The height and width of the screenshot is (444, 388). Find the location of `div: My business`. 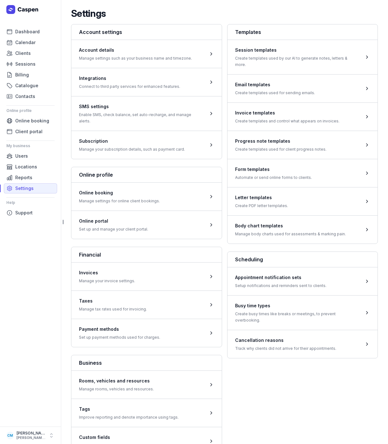

div: My business is located at coordinates (30, 146).